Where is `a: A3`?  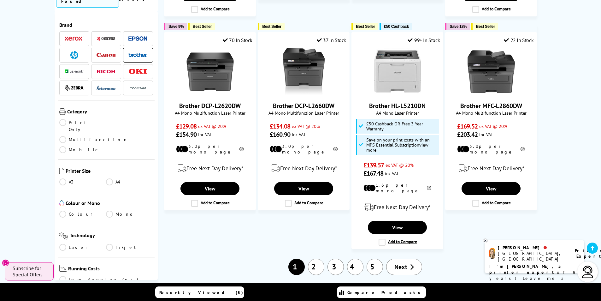 a: A3 is located at coordinates (83, 182).